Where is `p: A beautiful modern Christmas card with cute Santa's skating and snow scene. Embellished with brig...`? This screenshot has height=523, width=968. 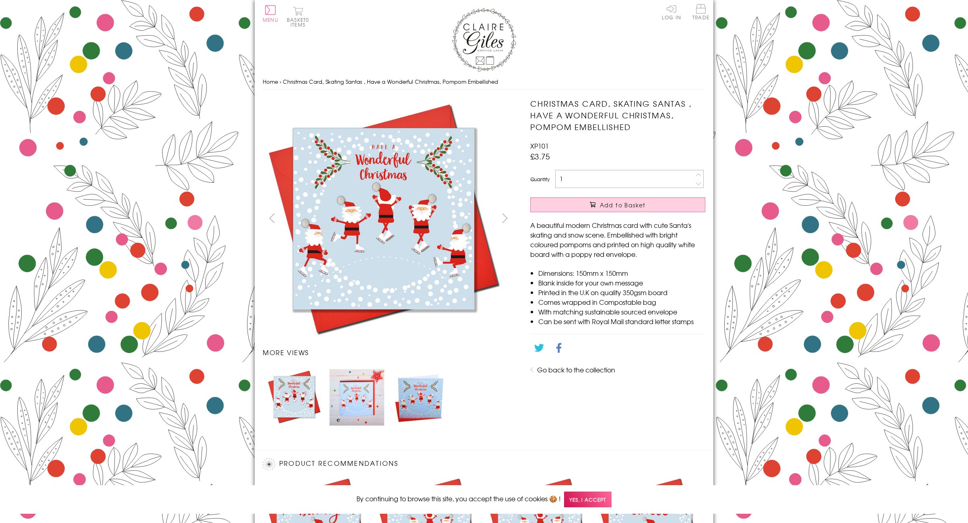
p: A beautiful modern Christmas card with cute Santa's skating and snow scene. Embellished with brig... is located at coordinates (618, 239).